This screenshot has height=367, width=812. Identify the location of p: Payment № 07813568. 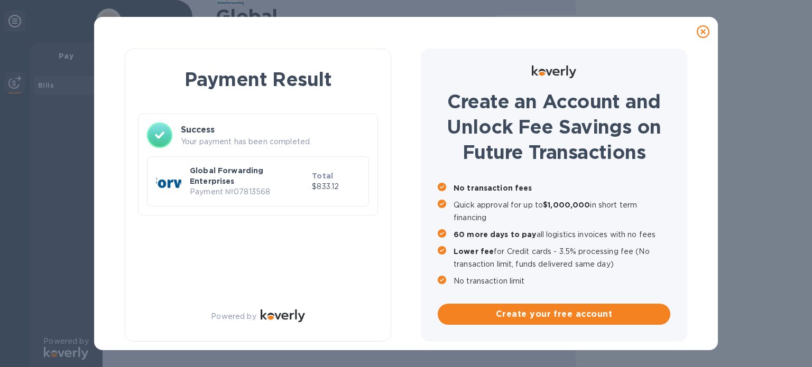
(248, 192).